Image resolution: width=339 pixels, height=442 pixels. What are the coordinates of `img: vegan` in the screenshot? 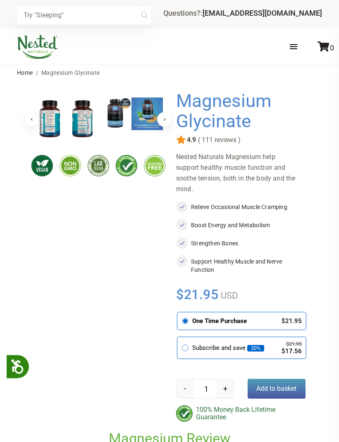 It's located at (42, 166).